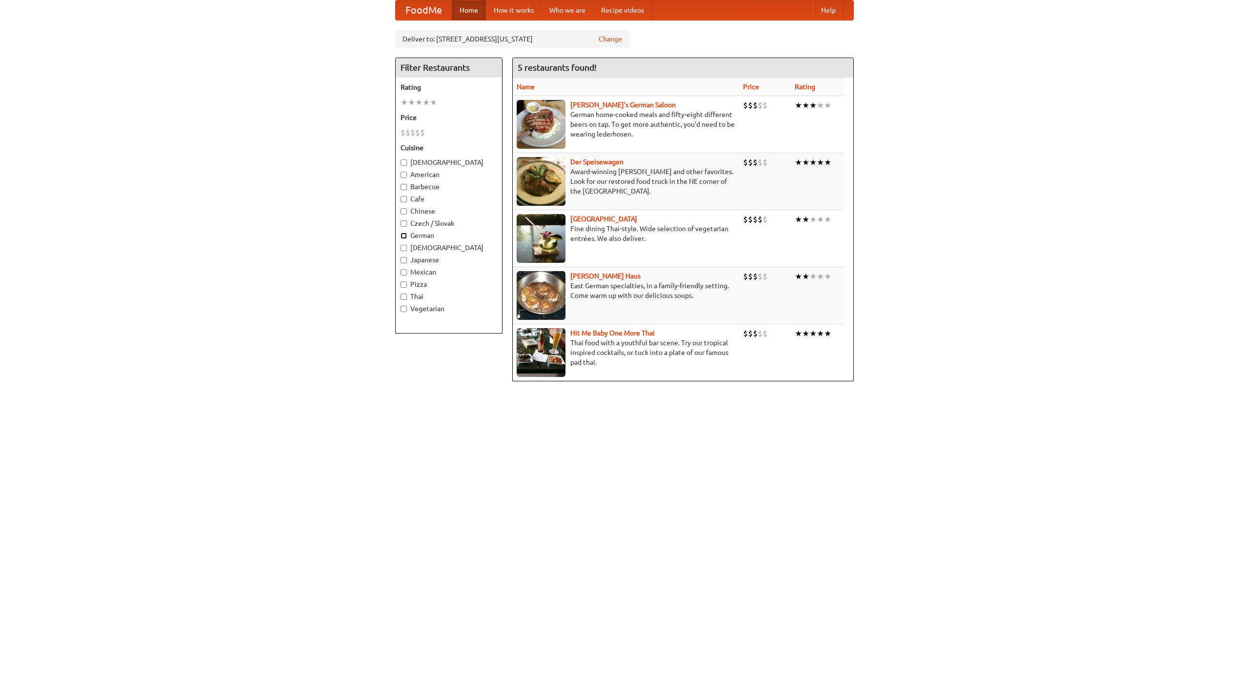  Describe the element at coordinates (557, 67) in the screenshot. I see `ng-pluralize: 5 restaurants found!` at that location.